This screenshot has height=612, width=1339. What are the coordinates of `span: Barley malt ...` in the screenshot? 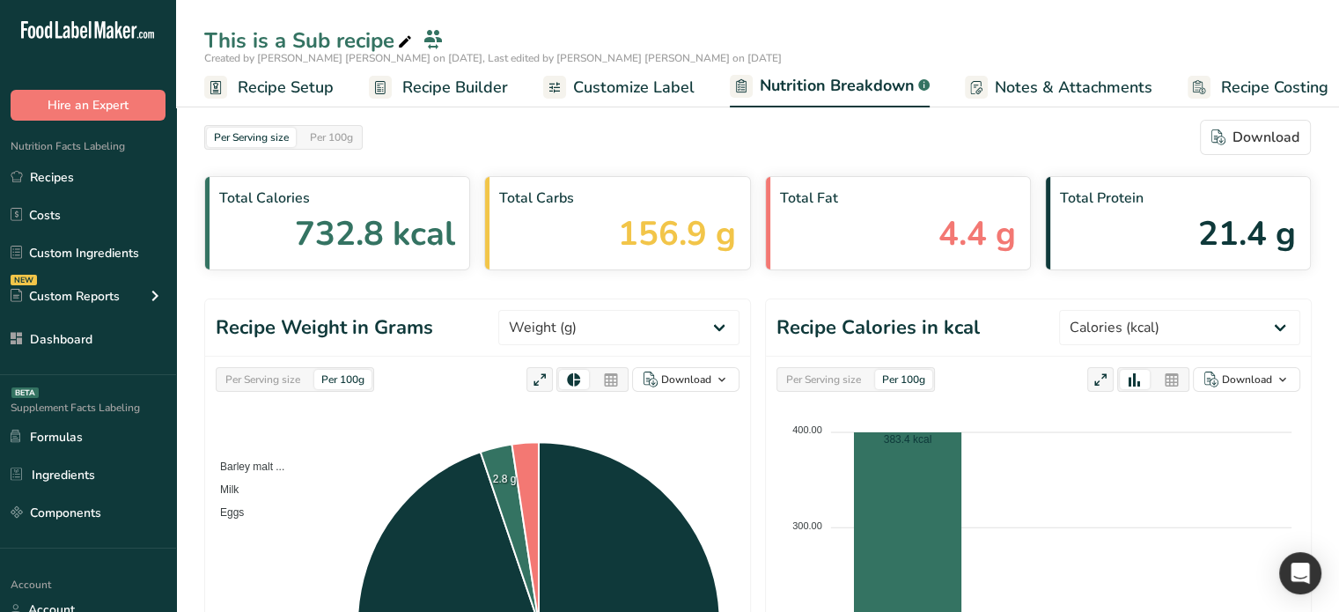 It's located at (246, 467).